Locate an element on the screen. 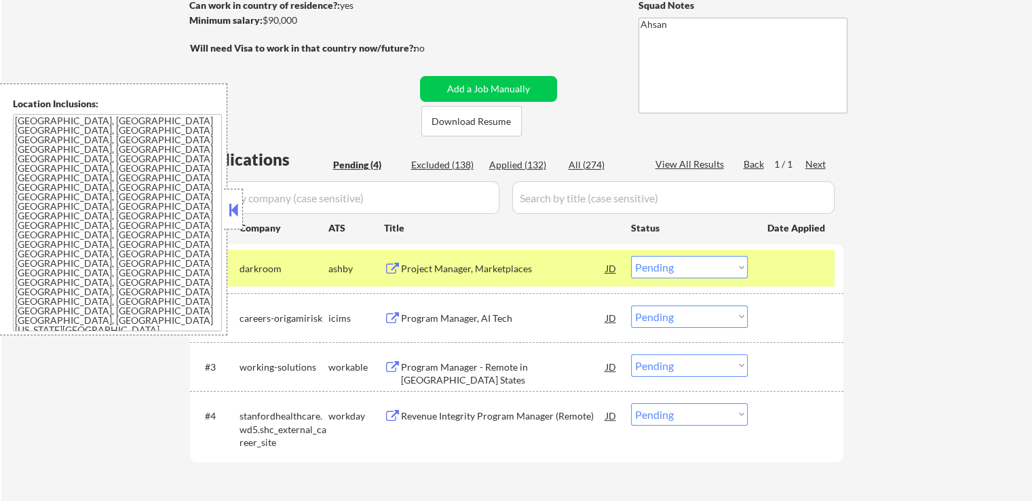 The image size is (1032, 501). input: Search by title (case sensitive) is located at coordinates (673, 198).